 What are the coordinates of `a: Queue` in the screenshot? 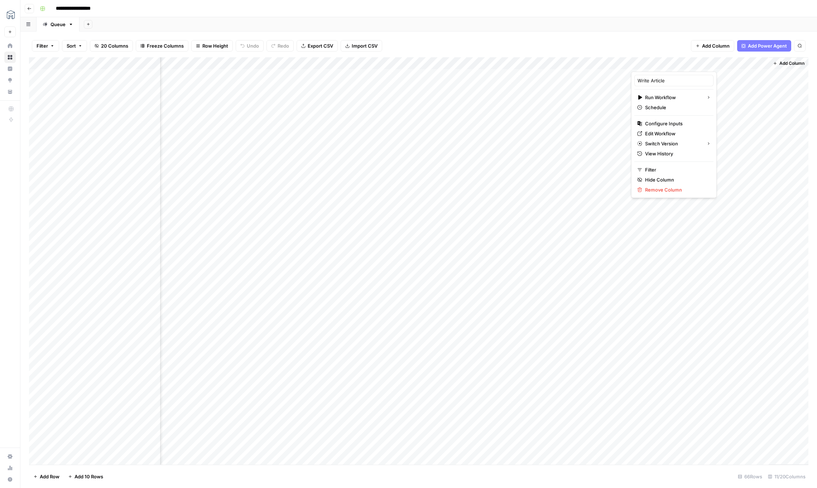 It's located at (58, 24).